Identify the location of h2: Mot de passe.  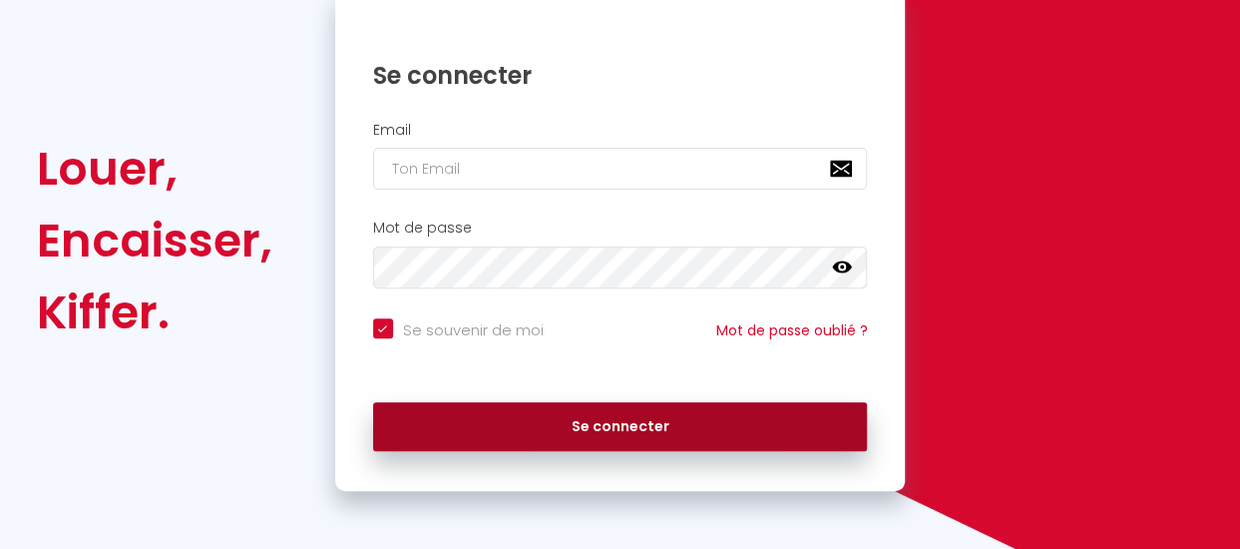
(621, 228).